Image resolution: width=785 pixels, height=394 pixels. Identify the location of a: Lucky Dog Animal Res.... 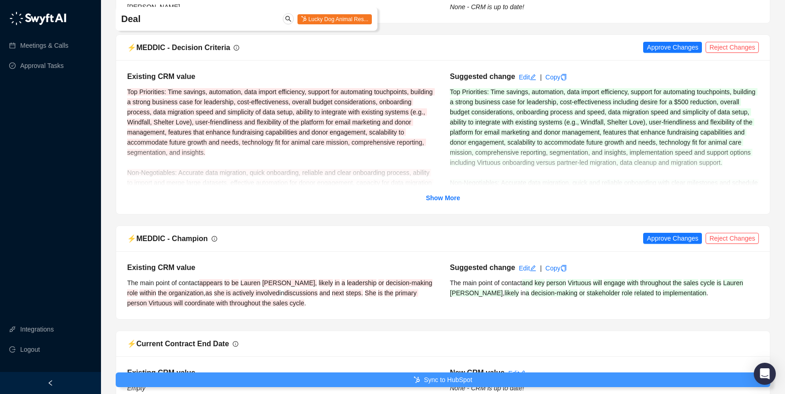
(335, 19).